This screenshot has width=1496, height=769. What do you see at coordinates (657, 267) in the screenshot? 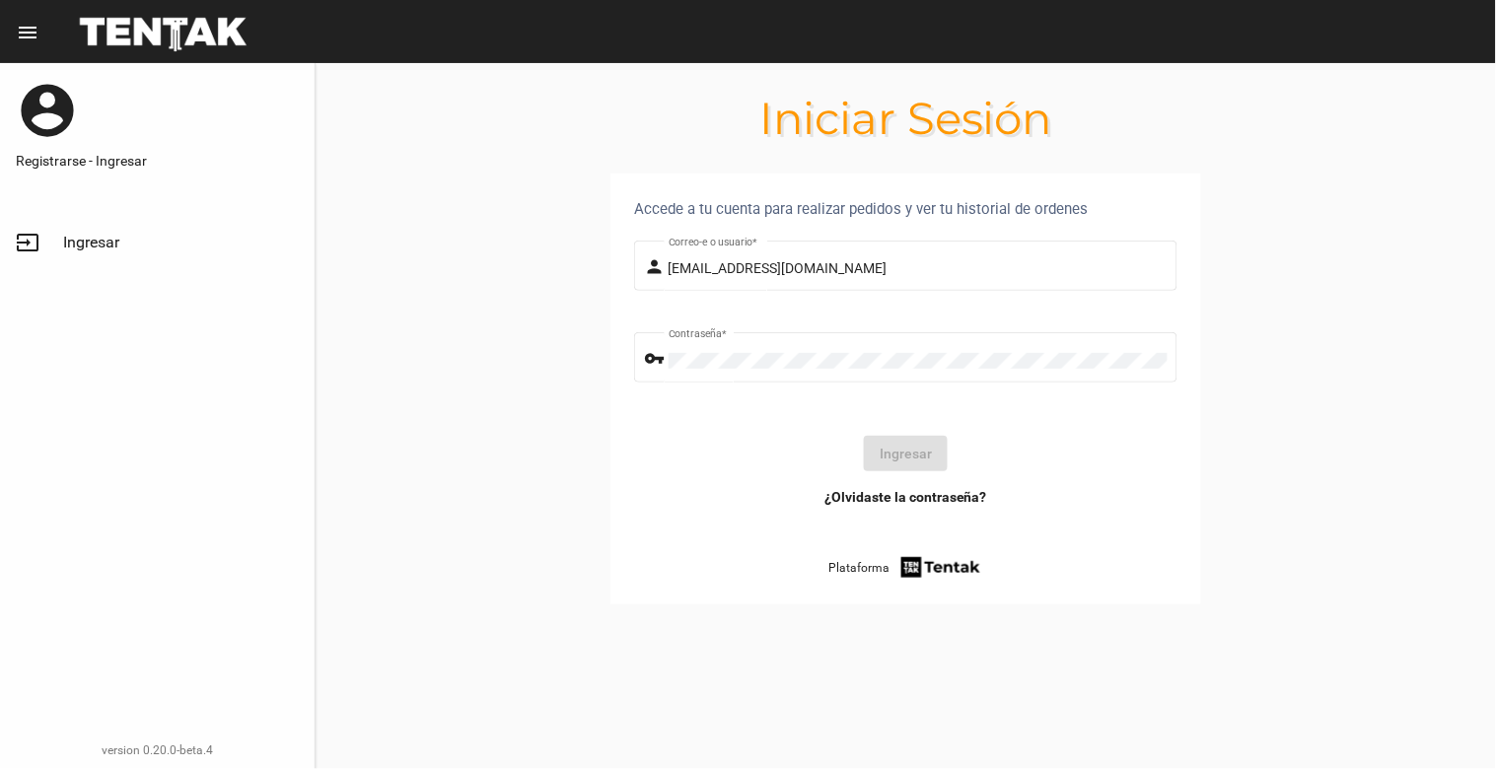
I see `mat-icon: person` at bounding box center [657, 267].